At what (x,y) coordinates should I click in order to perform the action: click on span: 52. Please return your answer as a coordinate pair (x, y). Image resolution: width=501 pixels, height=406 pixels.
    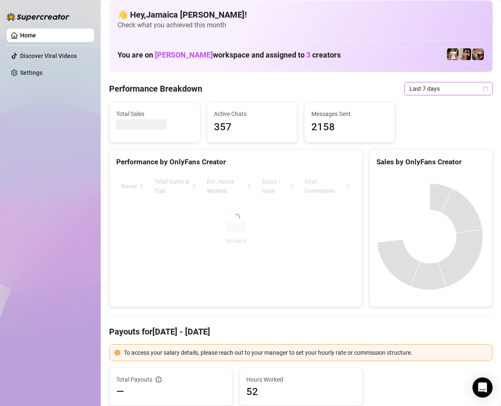
    Looking at the image, I should click on (301, 391).